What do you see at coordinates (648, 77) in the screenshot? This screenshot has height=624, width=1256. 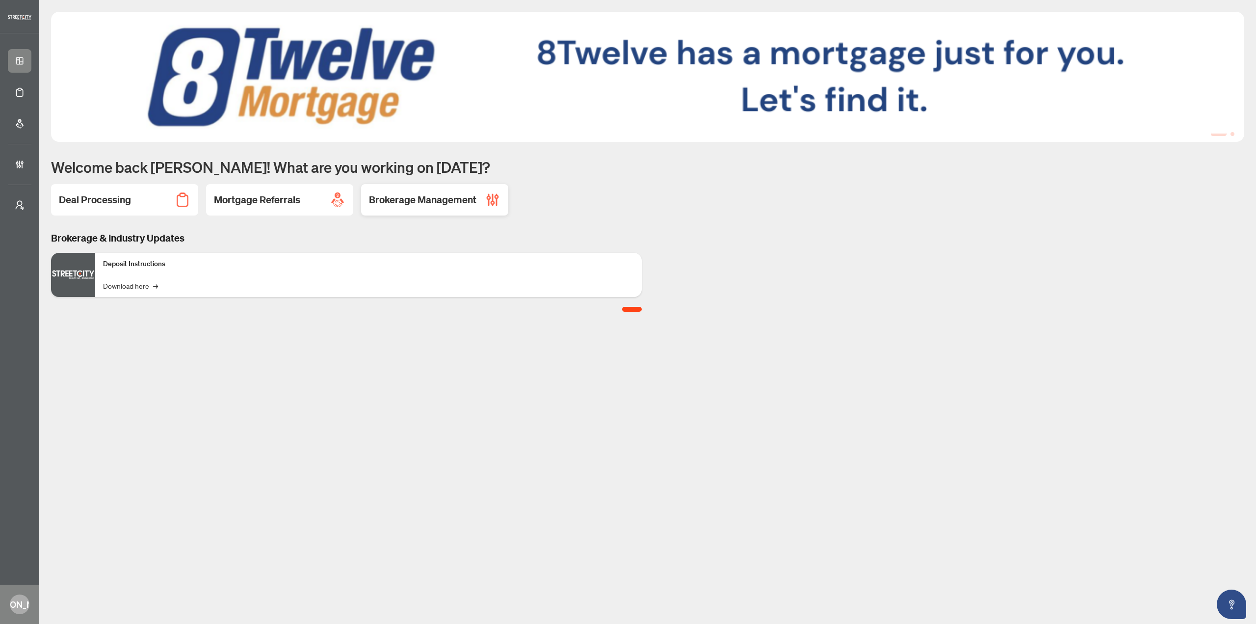 I see `img: Slide 0` at bounding box center [648, 77].